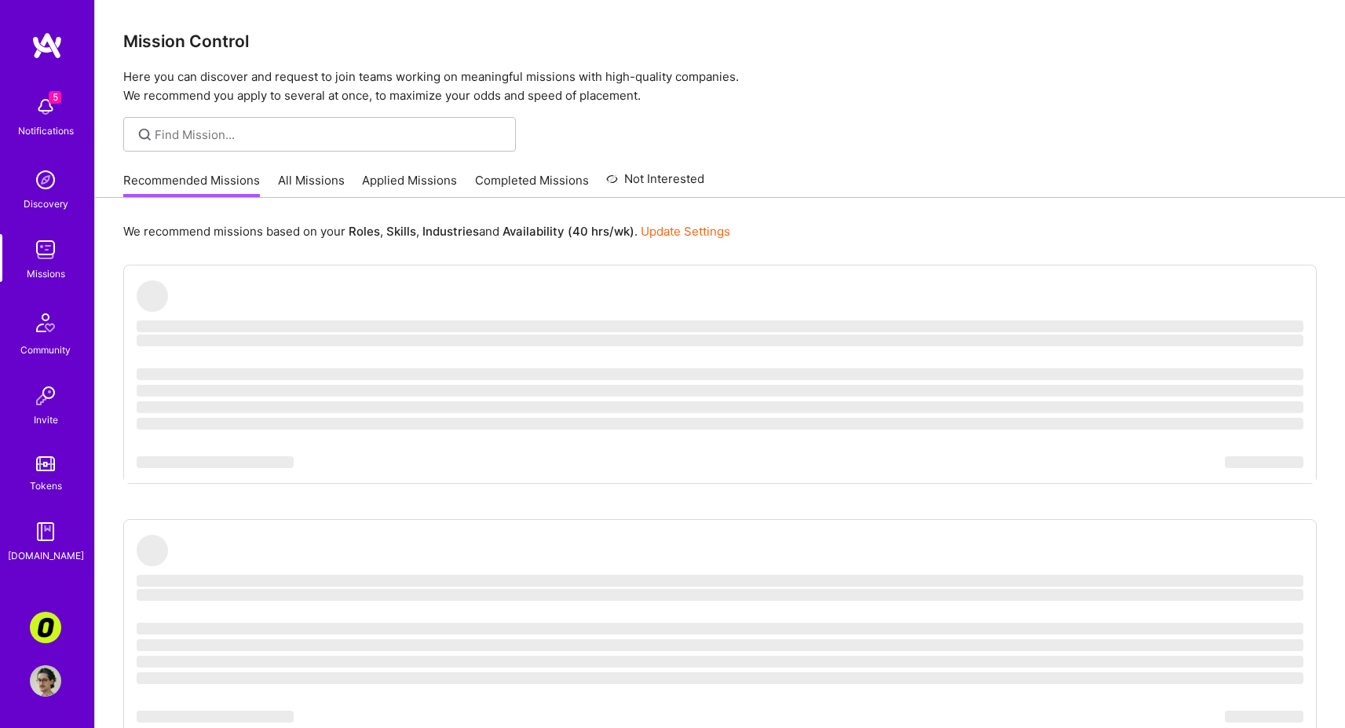 The width and height of the screenshot is (1345, 728). What do you see at coordinates (46, 532) in the screenshot?
I see `img: guide book` at bounding box center [46, 532].